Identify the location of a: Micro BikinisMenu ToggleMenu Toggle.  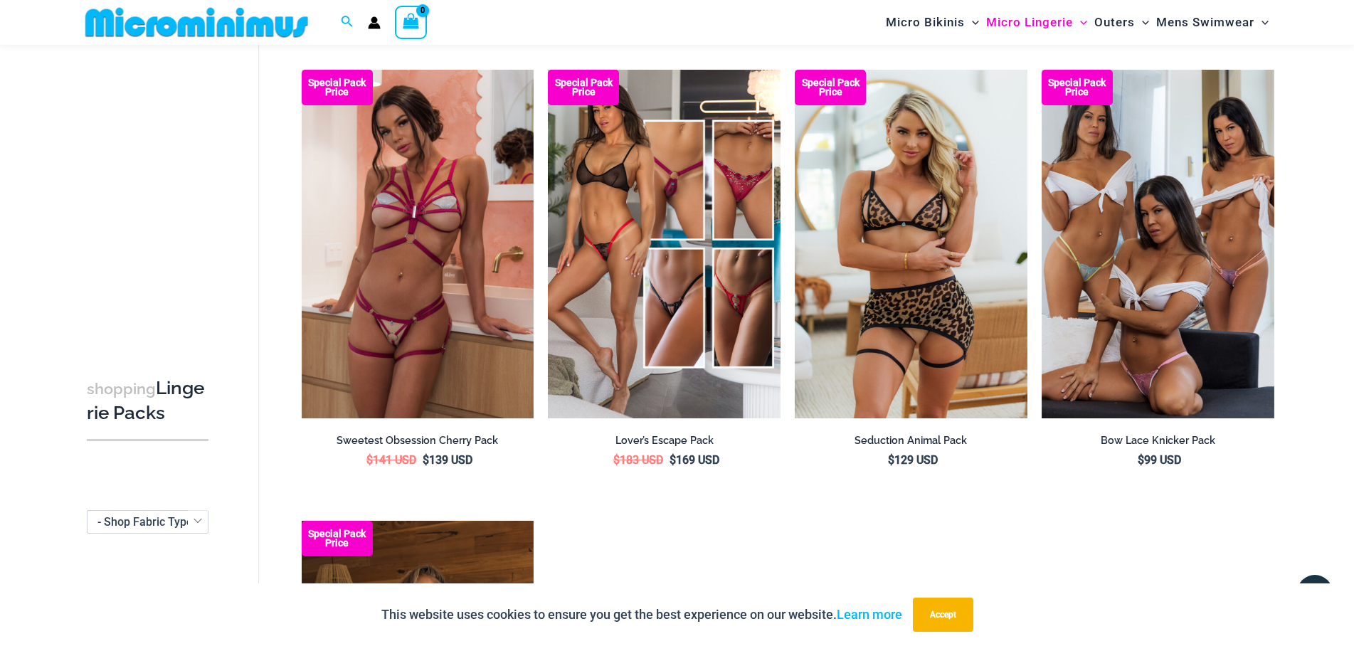
(932, 22).